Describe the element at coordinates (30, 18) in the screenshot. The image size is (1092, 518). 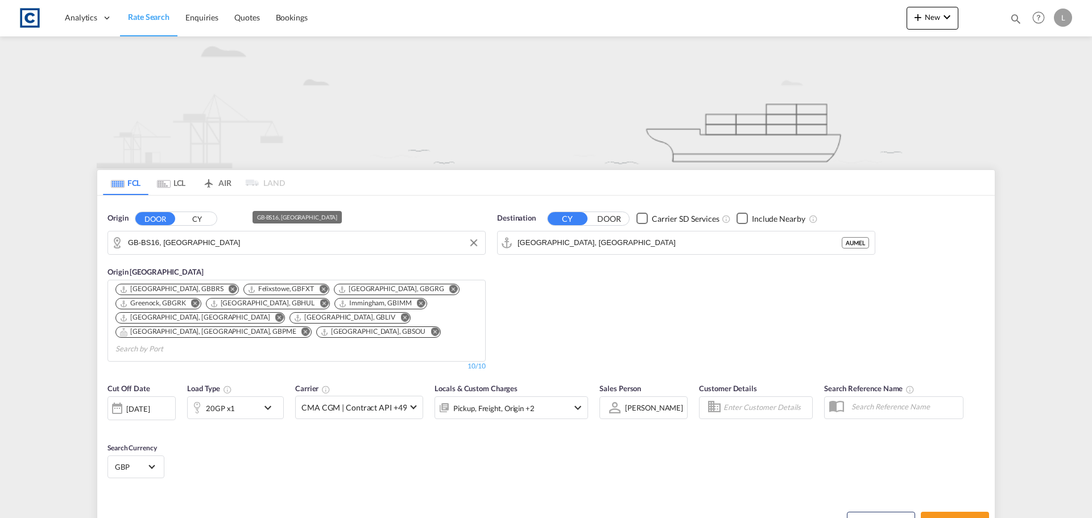
I see `img: 1fdb9190129311efbfaf67cbb4249bed.jpeg` at that location.